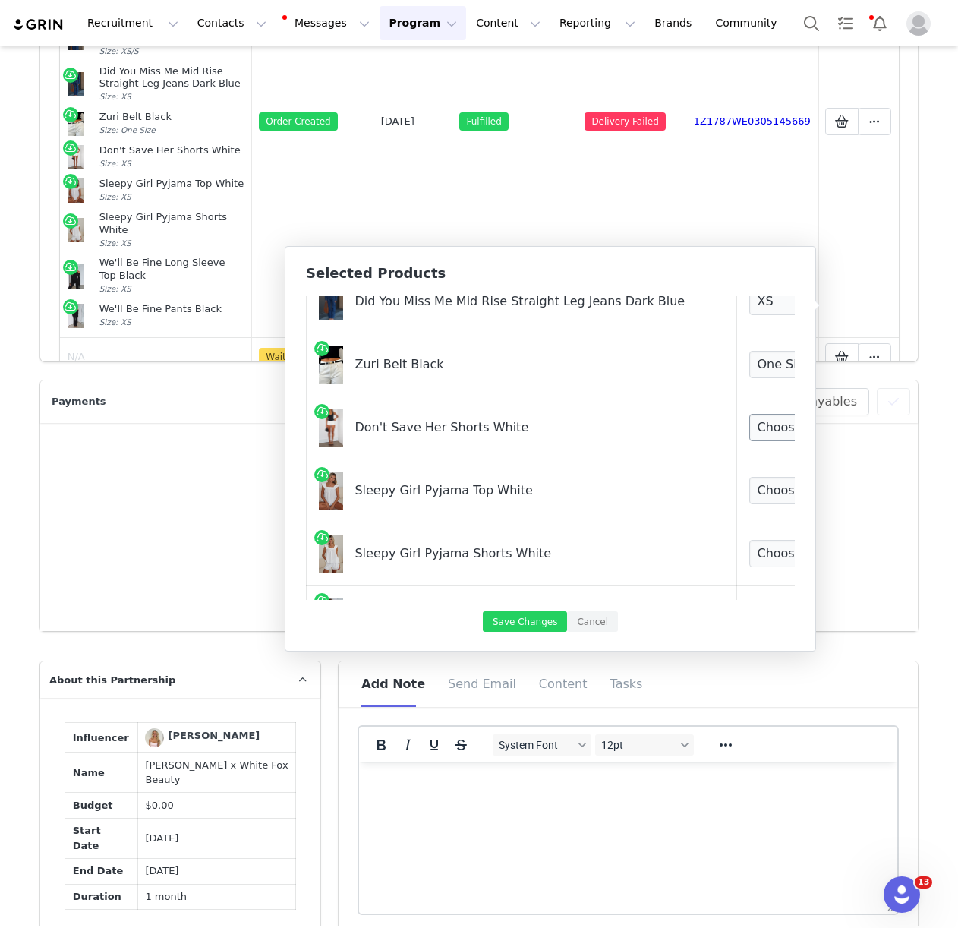 The height and width of the screenshot is (928, 958). Describe the element at coordinates (154, 737) in the screenshot. I see `img: Courtney Antalek` at that location.